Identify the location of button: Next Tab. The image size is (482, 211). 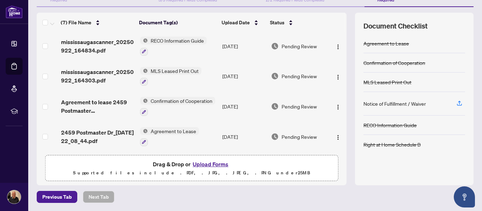
(98, 197).